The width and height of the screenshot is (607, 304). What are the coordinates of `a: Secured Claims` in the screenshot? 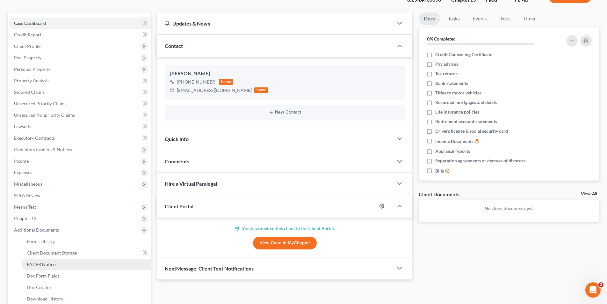 It's located at (80, 92).